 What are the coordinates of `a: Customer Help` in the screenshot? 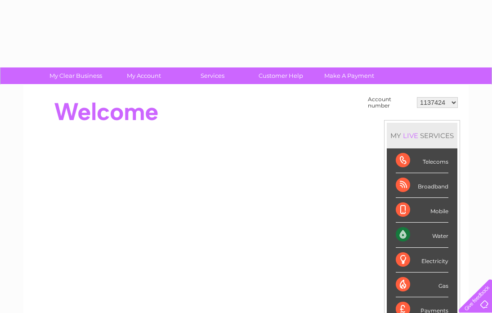 It's located at (281, 76).